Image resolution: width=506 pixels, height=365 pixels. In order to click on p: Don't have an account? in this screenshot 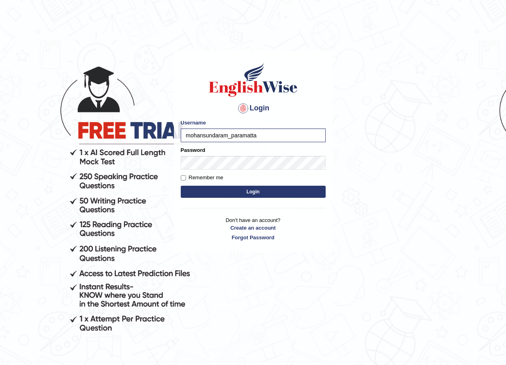, I will do `click(253, 229)`.